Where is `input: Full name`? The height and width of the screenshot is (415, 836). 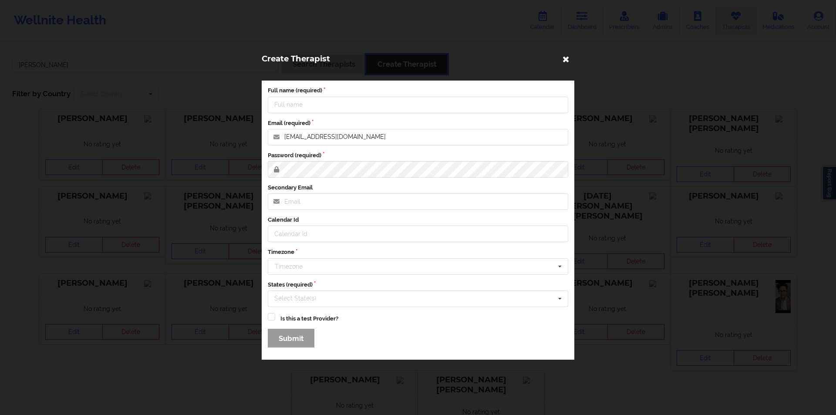 input: Full name is located at coordinates (418, 105).